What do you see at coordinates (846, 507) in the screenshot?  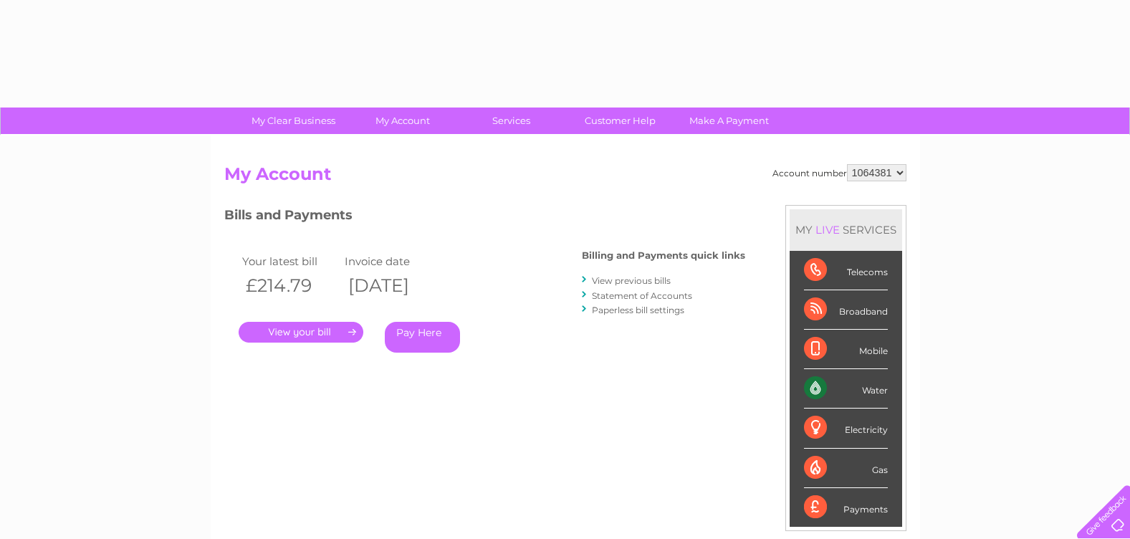 I see `div: Payments` at bounding box center [846, 507].